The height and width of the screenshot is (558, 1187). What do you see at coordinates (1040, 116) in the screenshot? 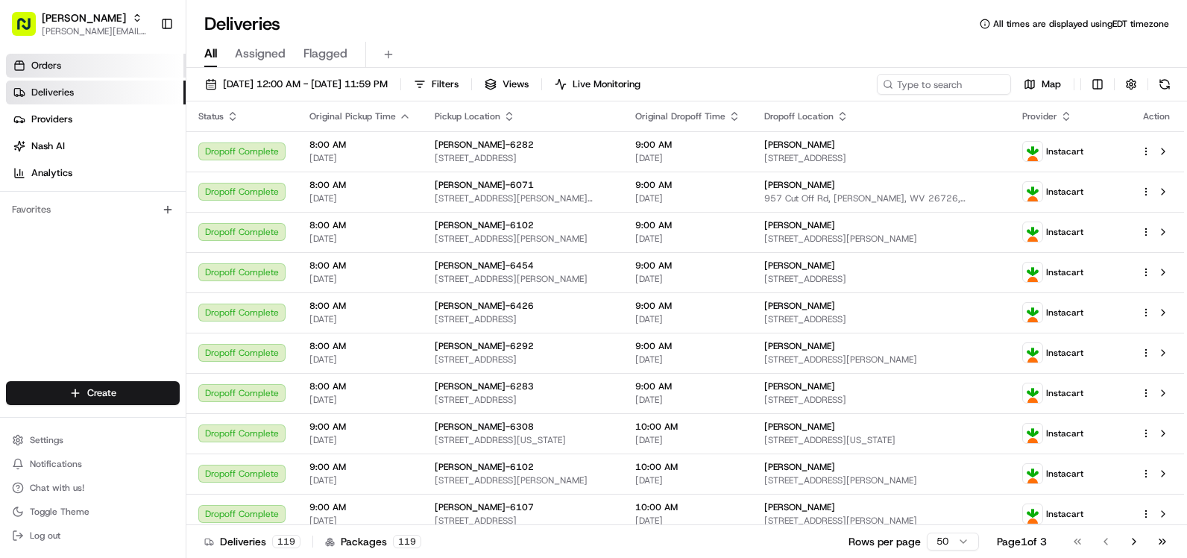
I see `span: Provider` at bounding box center [1040, 116].